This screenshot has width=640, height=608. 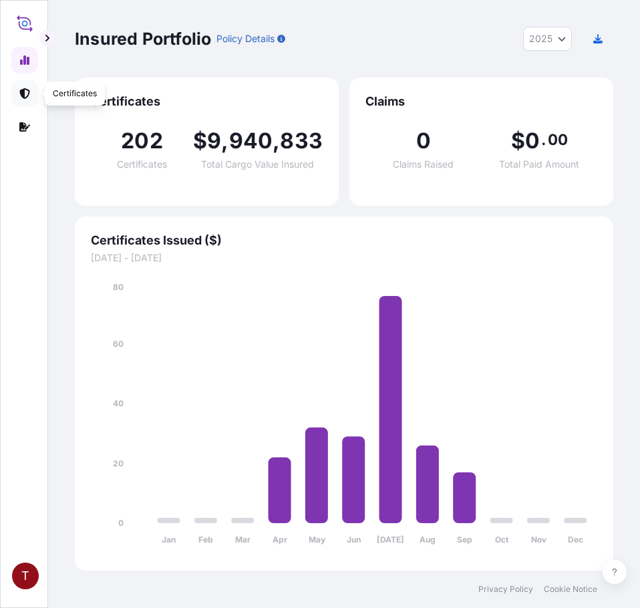 What do you see at coordinates (506, 590) in the screenshot?
I see `a: Privacy Policy` at bounding box center [506, 590].